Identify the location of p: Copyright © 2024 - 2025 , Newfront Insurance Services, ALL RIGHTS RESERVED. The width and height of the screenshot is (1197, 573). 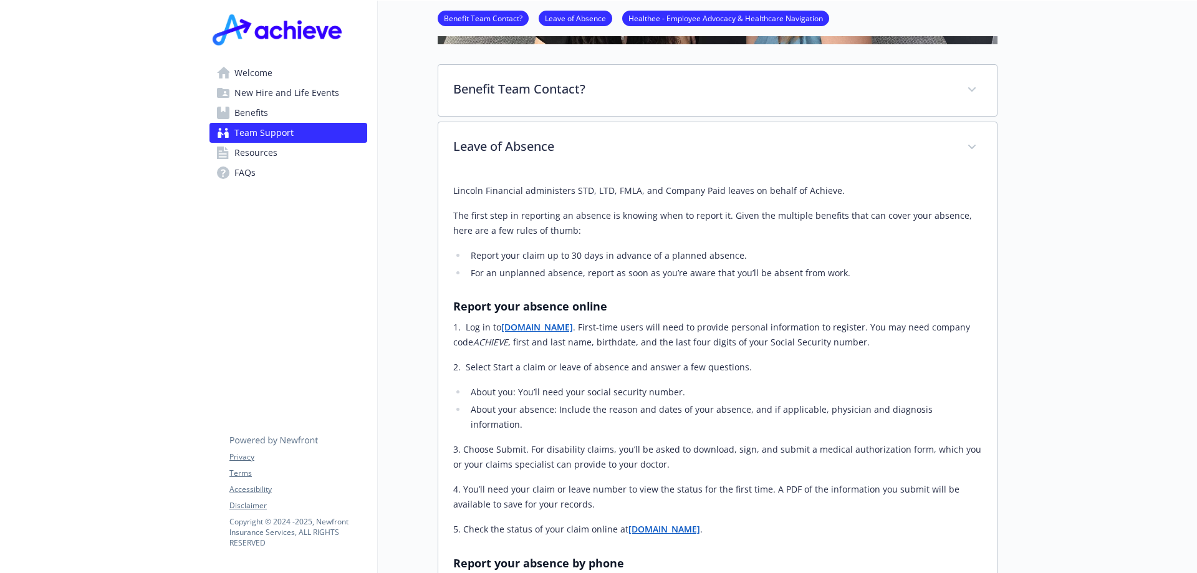
(298, 532).